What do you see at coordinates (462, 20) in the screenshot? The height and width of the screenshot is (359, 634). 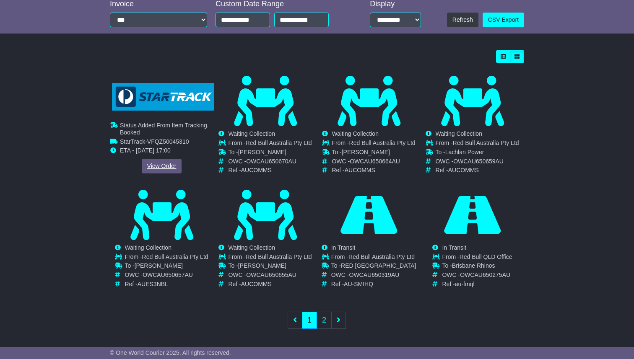 I see `button: Refresh` at bounding box center [462, 20].